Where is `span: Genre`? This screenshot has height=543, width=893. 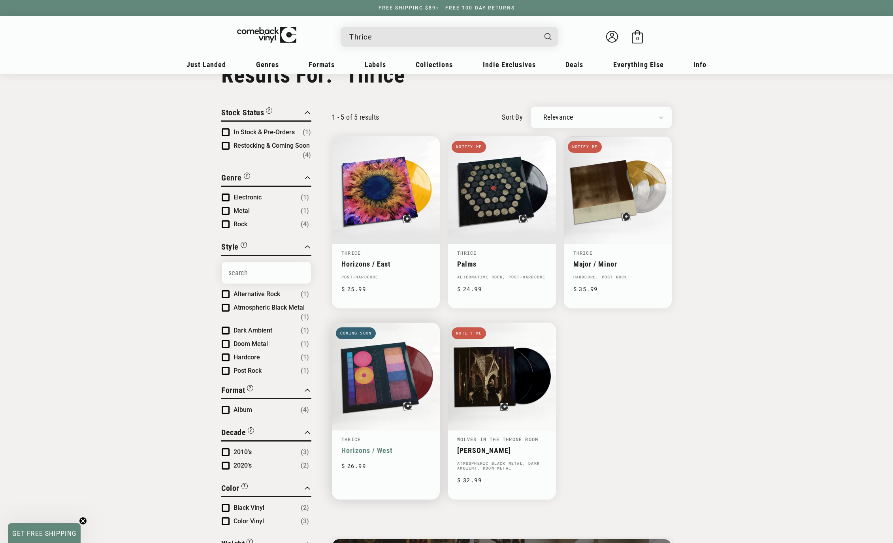
span: Genre is located at coordinates (232, 178).